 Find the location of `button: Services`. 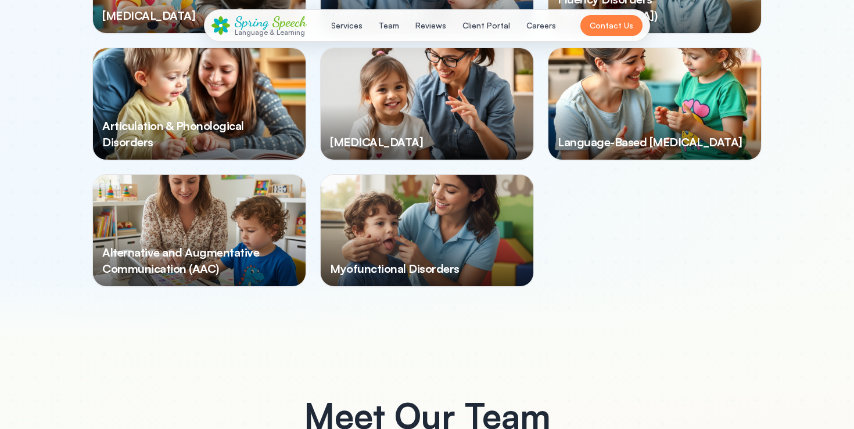

button: Services is located at coordinates (347, 26).